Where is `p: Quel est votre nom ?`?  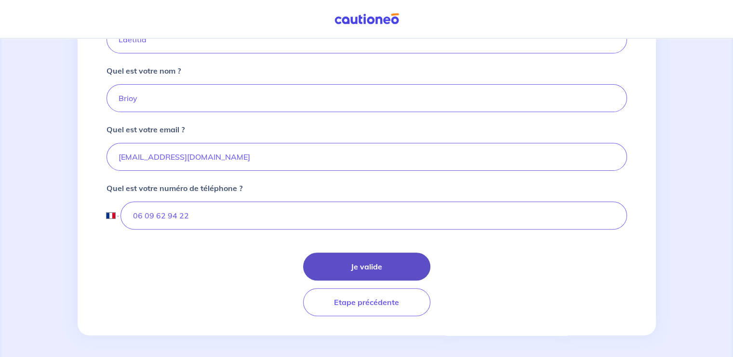
p: Quel est votre nom ? is located at coordinates (144, 71).